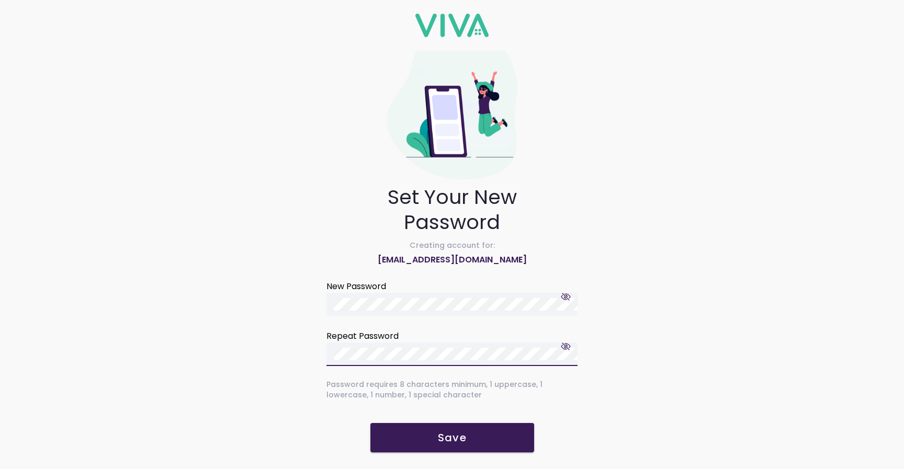  What do you see at coordinates (452, 210) in the screenshot?
I see `ion-text: Set Your New Password` at bounding box center [452, 210].